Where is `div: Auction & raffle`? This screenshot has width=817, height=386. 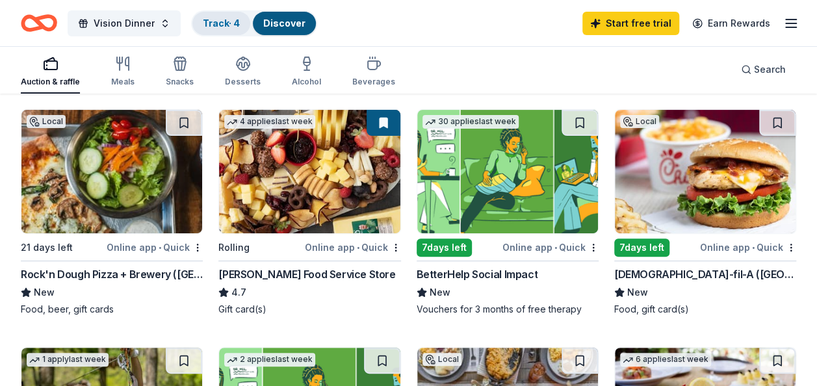
div: Auction & raffle is located at coordinates (50, 82).